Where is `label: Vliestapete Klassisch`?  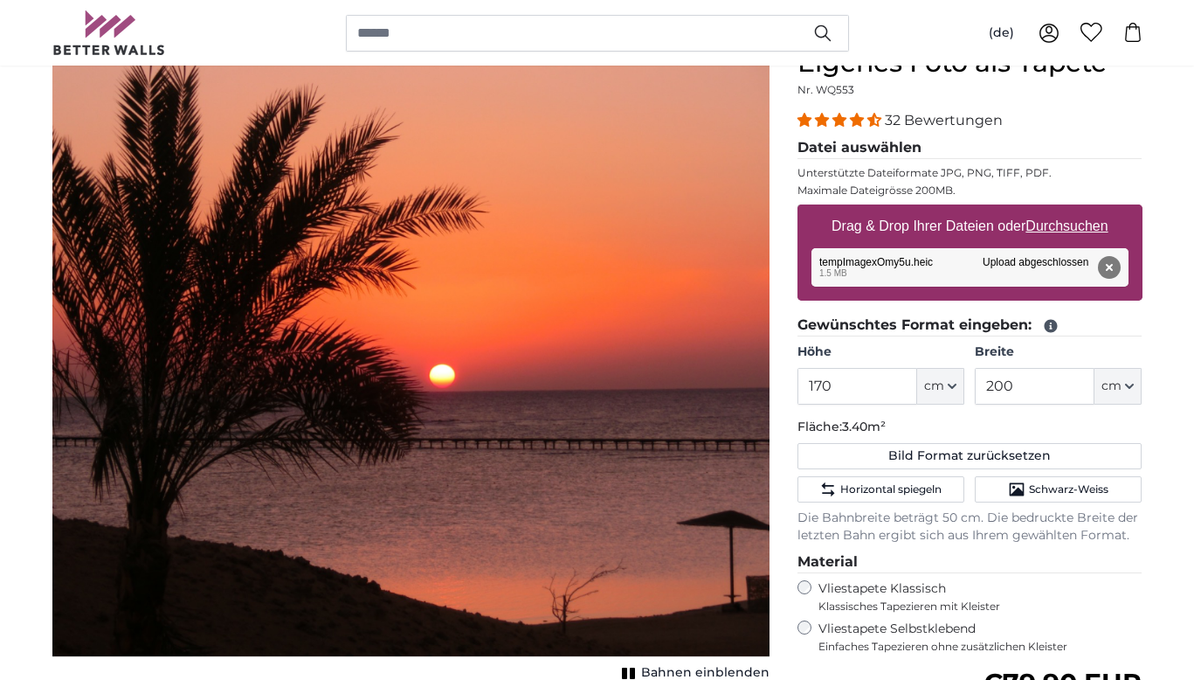
label: Vliestapete Klassisch is located at coordinates (973, 597).